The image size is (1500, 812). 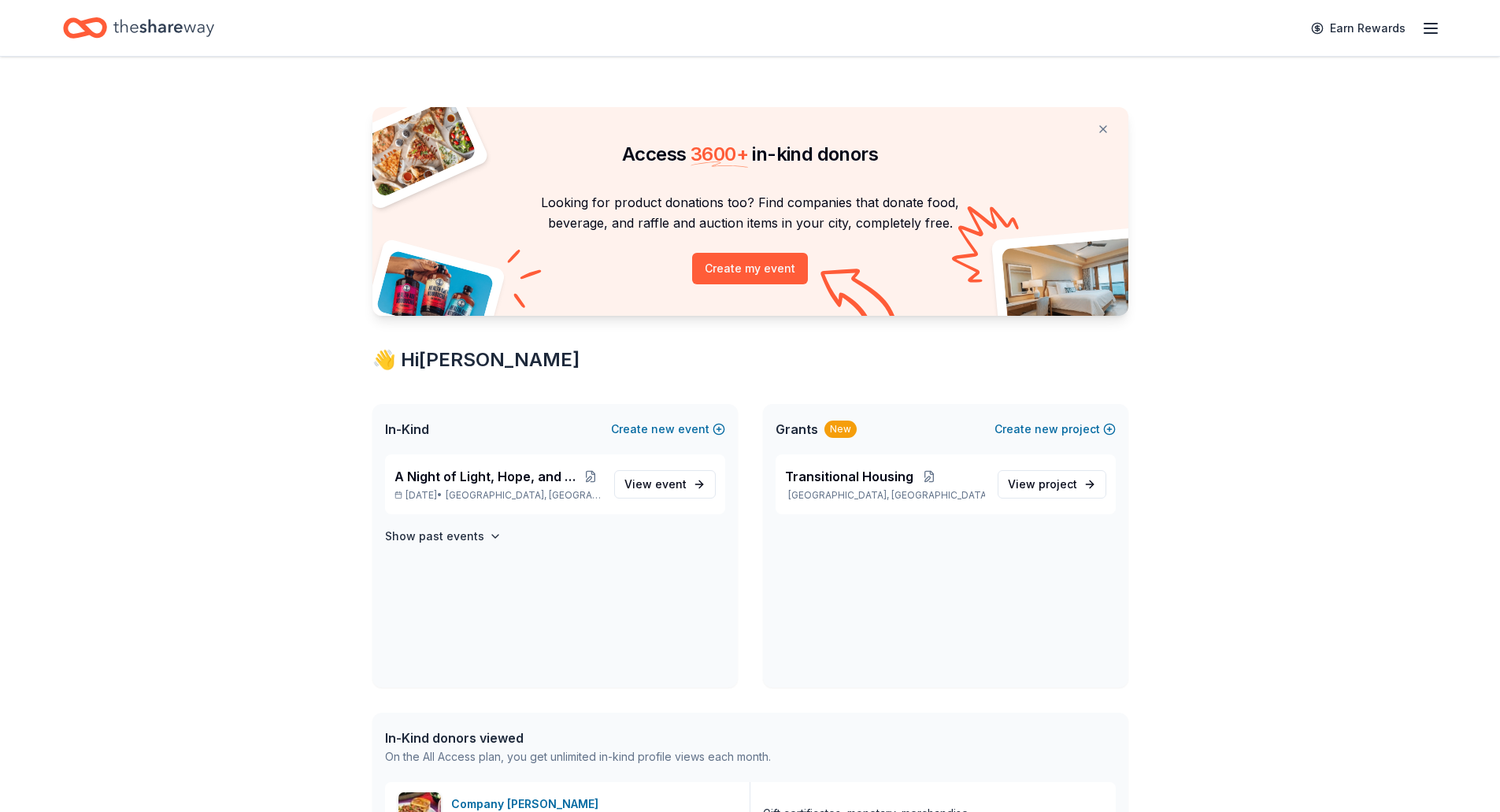 What do you see at coordinates (860, 298) in the screenshot?
I see `img: Curvy arrow` at bounding box center [860, 298].